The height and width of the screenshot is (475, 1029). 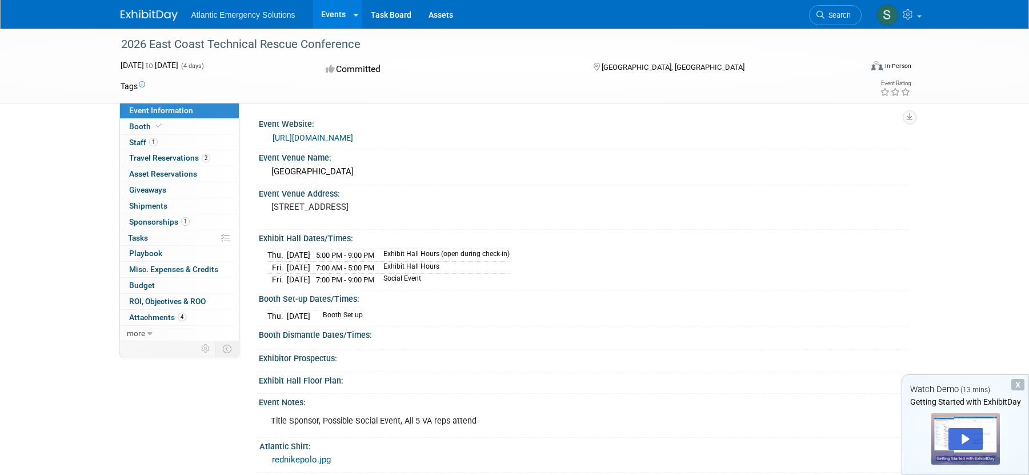 I want to click on span: Budget, so click(x=142, y=285).